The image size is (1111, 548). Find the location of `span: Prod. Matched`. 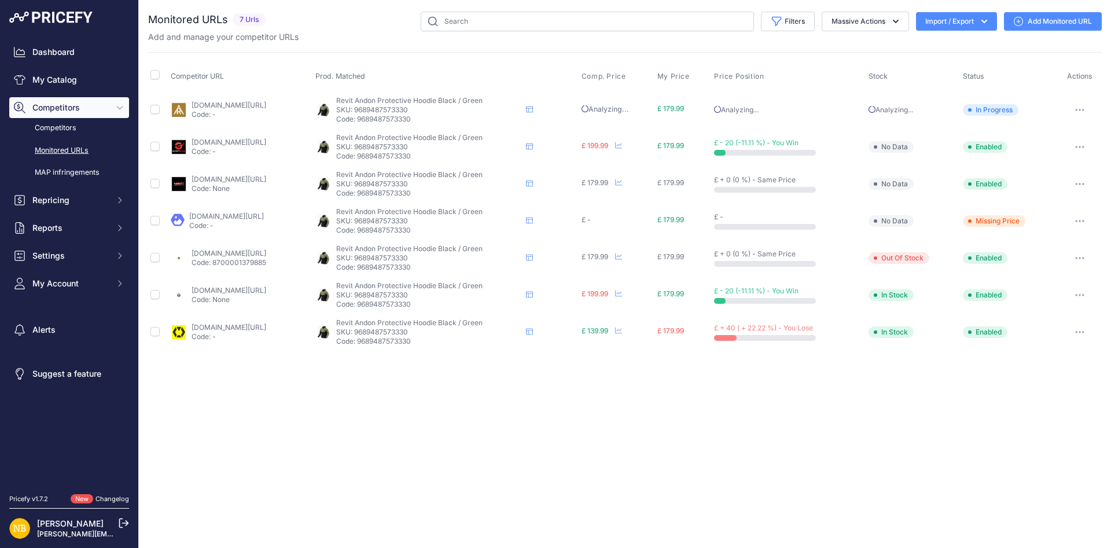

span: Prod. Matched is located at coordinates (340, 76).